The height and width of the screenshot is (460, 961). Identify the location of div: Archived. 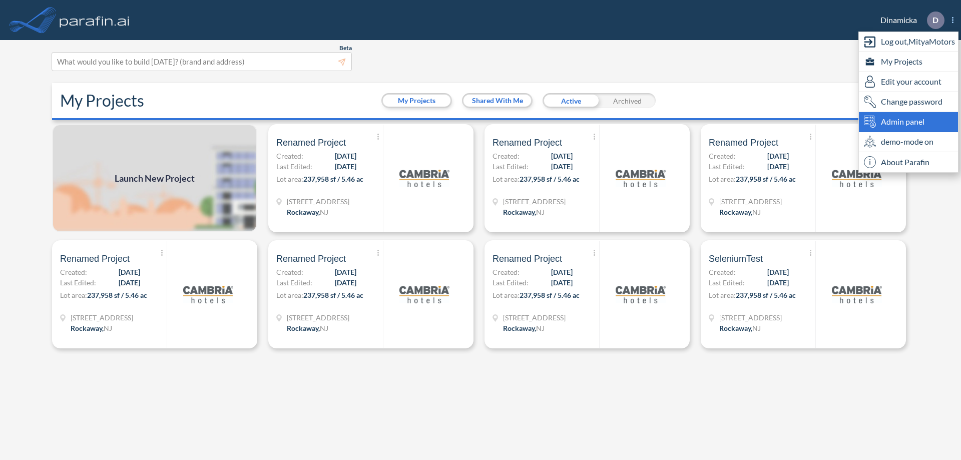
(627, 101).